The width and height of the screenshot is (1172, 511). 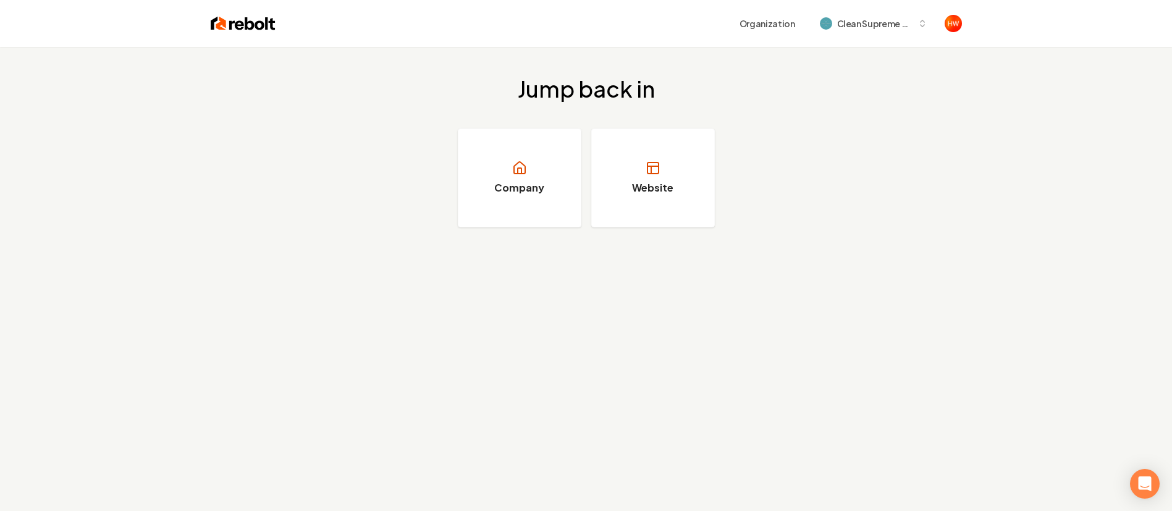 What do you see at coordinates (653, 178) in the screenshot?
I see `a: Website` at bounding box center [653, 178].